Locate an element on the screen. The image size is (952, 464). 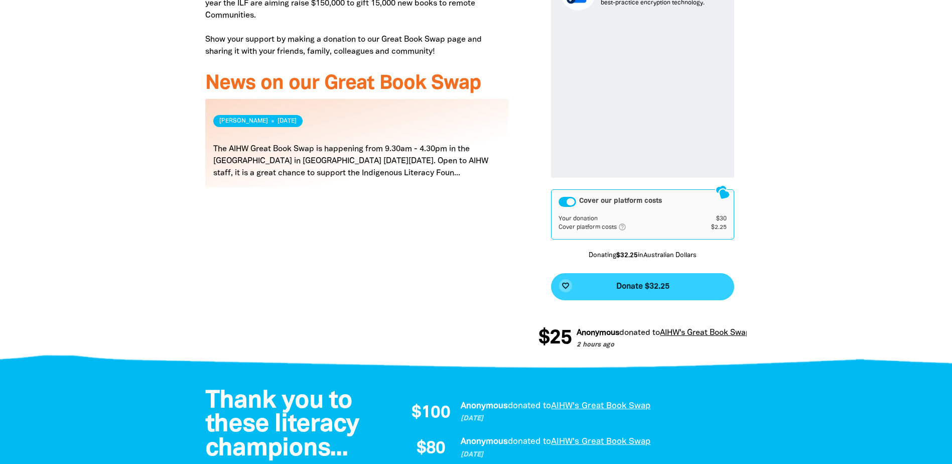
td: Your donation is located at coordinates (627, 219).